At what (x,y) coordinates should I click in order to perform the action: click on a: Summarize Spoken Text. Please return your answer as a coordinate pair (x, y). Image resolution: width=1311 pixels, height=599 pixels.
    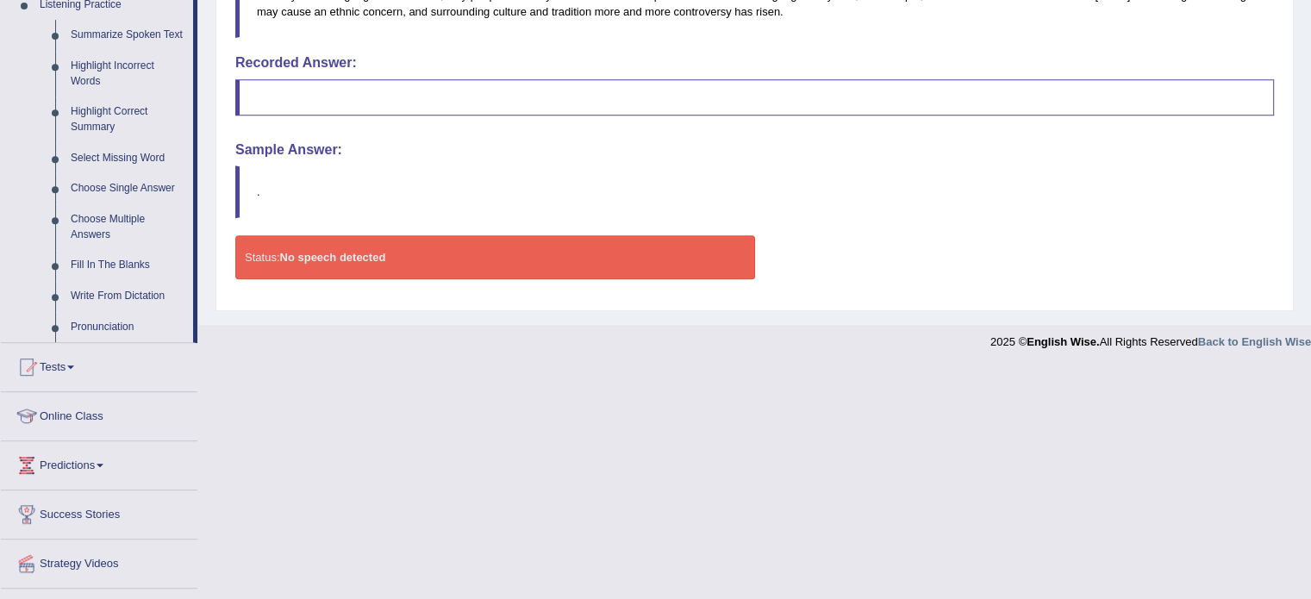
    Looking at the image, I should click on (128, 35).